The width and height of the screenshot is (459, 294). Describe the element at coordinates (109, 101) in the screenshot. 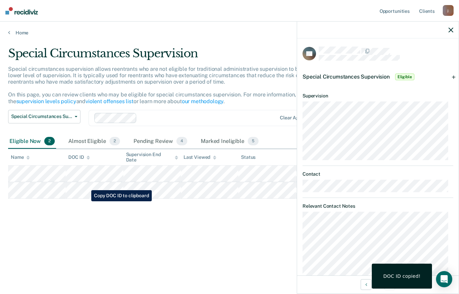

I see `a: violent offenses list` at that location.